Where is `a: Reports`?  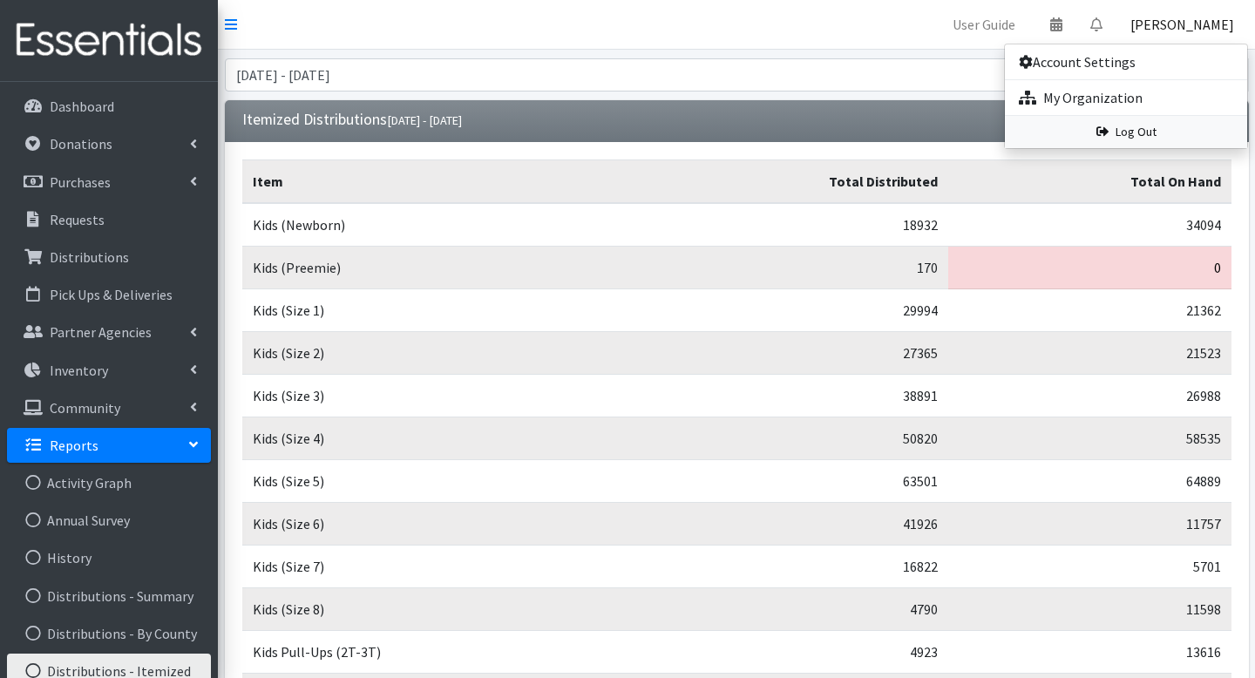 a: Reports is located at coordinates (109, 445).